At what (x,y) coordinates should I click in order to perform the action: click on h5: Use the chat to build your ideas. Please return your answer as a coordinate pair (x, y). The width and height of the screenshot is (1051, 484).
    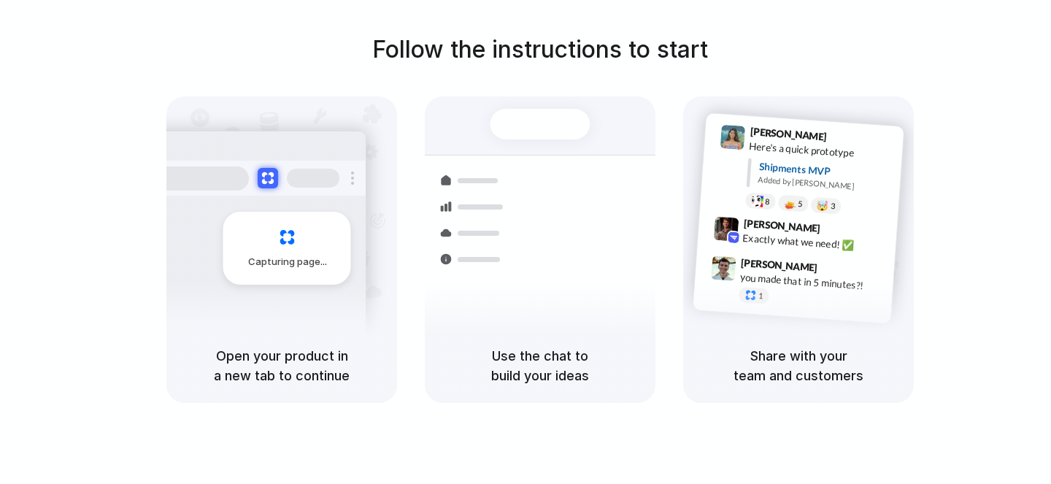
    Looking at the image, I should click on (540, 366).